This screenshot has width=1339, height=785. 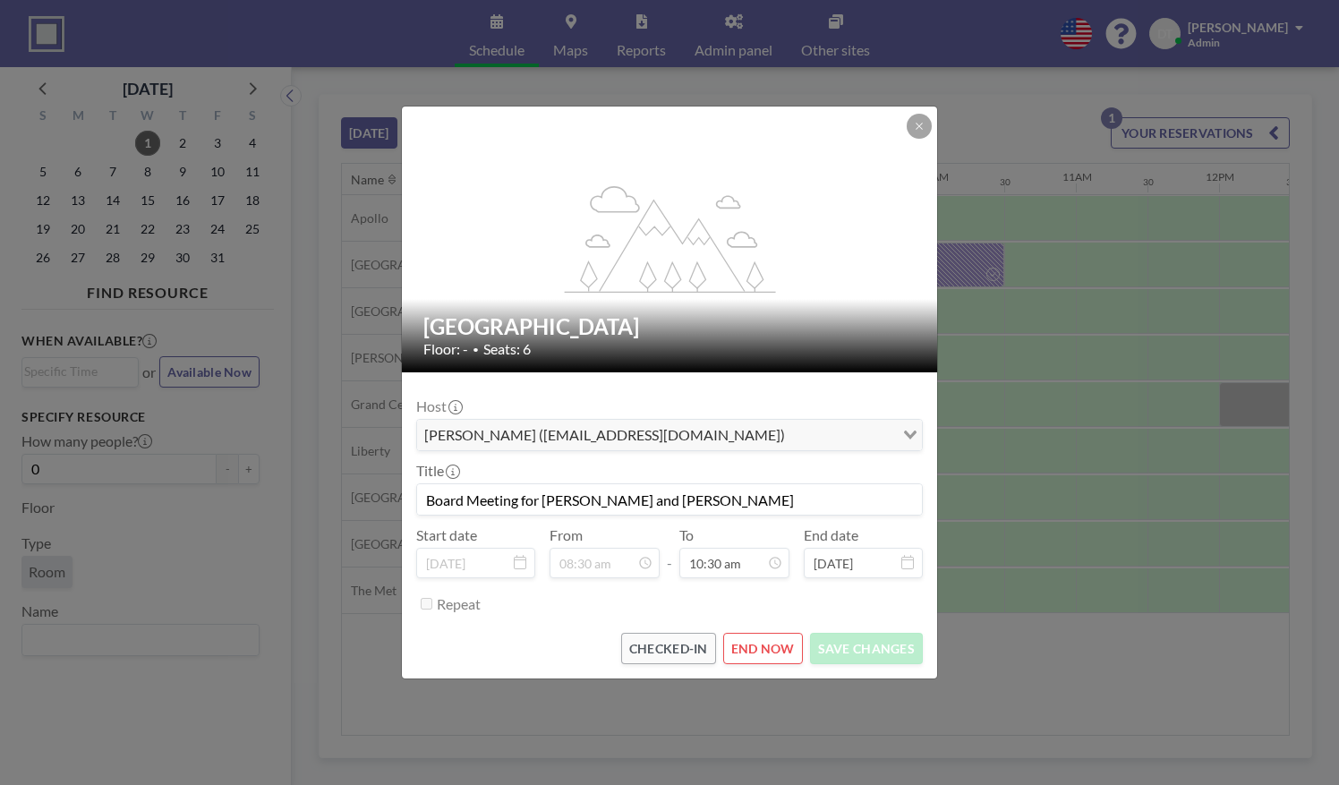 I want to click on span: Floor: -, so click(x=446, y=349).